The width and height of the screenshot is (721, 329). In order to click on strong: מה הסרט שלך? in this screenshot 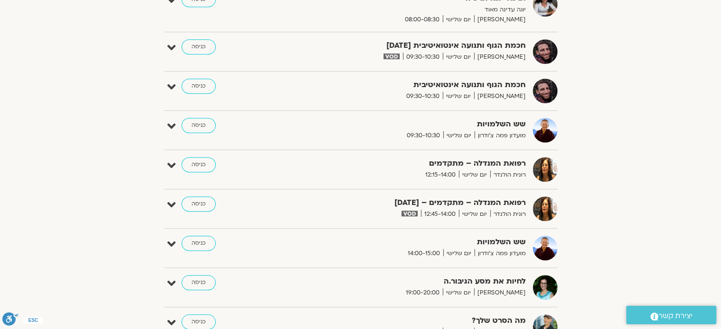, I will do `click(409, 321)`.